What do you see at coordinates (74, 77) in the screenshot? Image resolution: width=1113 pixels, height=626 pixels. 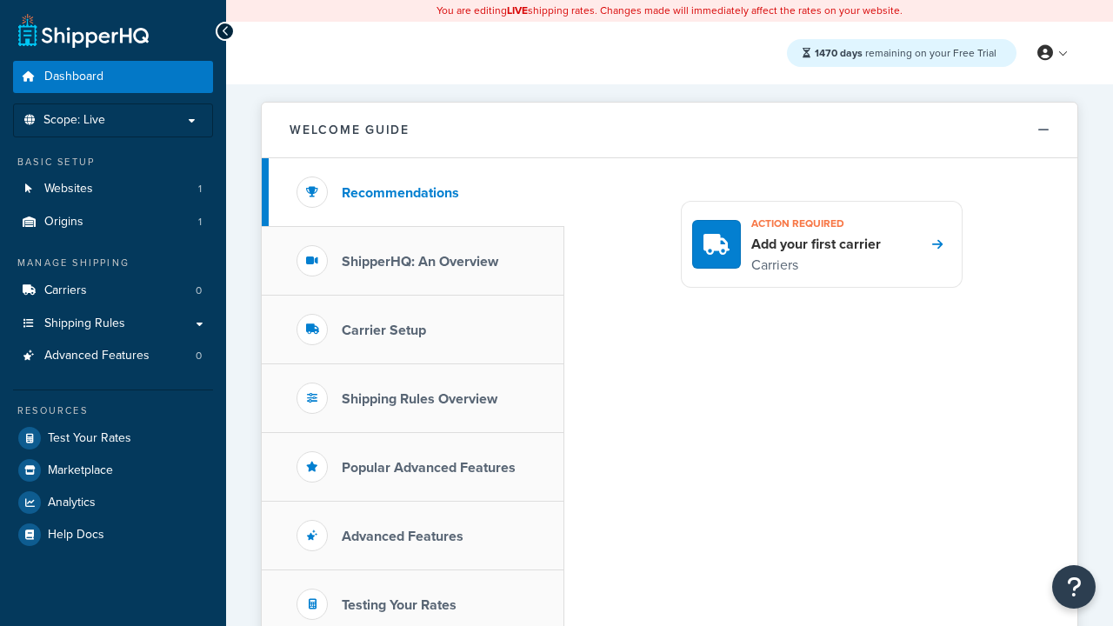 I see `span: Dashboard` at bounding box center [74, 77].